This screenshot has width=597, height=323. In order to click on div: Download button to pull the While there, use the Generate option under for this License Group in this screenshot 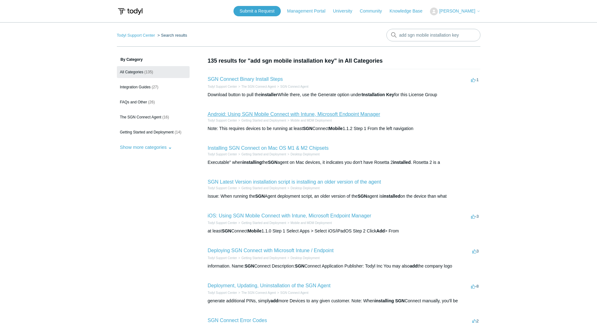, I will do `click(344, 95)`.